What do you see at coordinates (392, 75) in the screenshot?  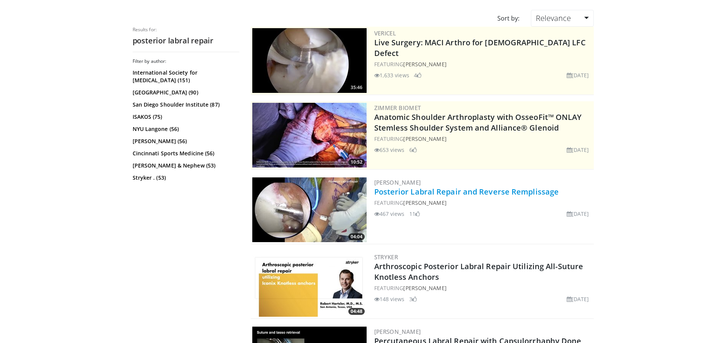 I see `li: 1,633 views` at bounding box center [392, 75].